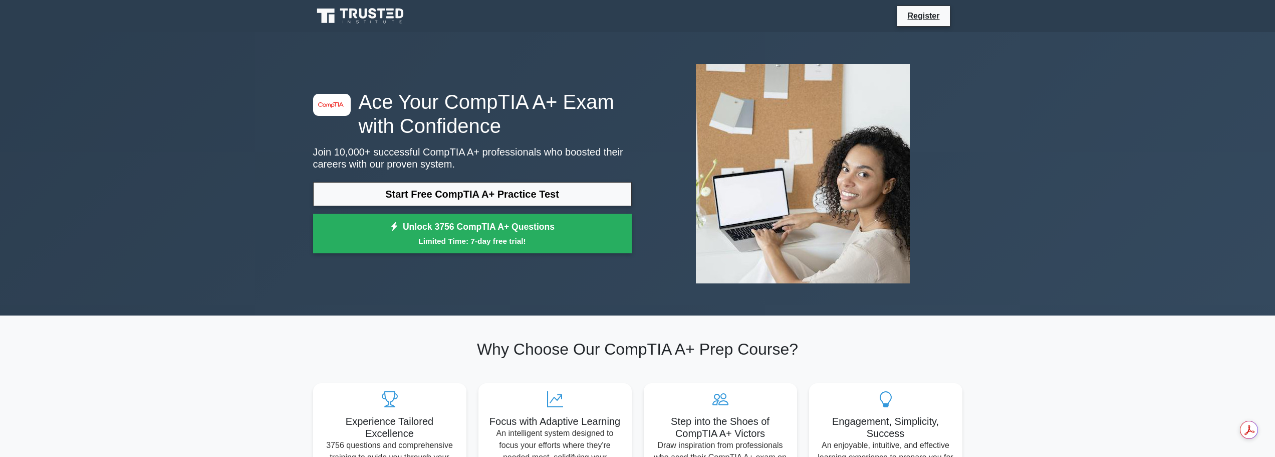 This screenshot has height=457, width=1275. What do you see at coordinates (924, 16) in the screenshot?
I see `a: Register` at bounding box center [924, 16].